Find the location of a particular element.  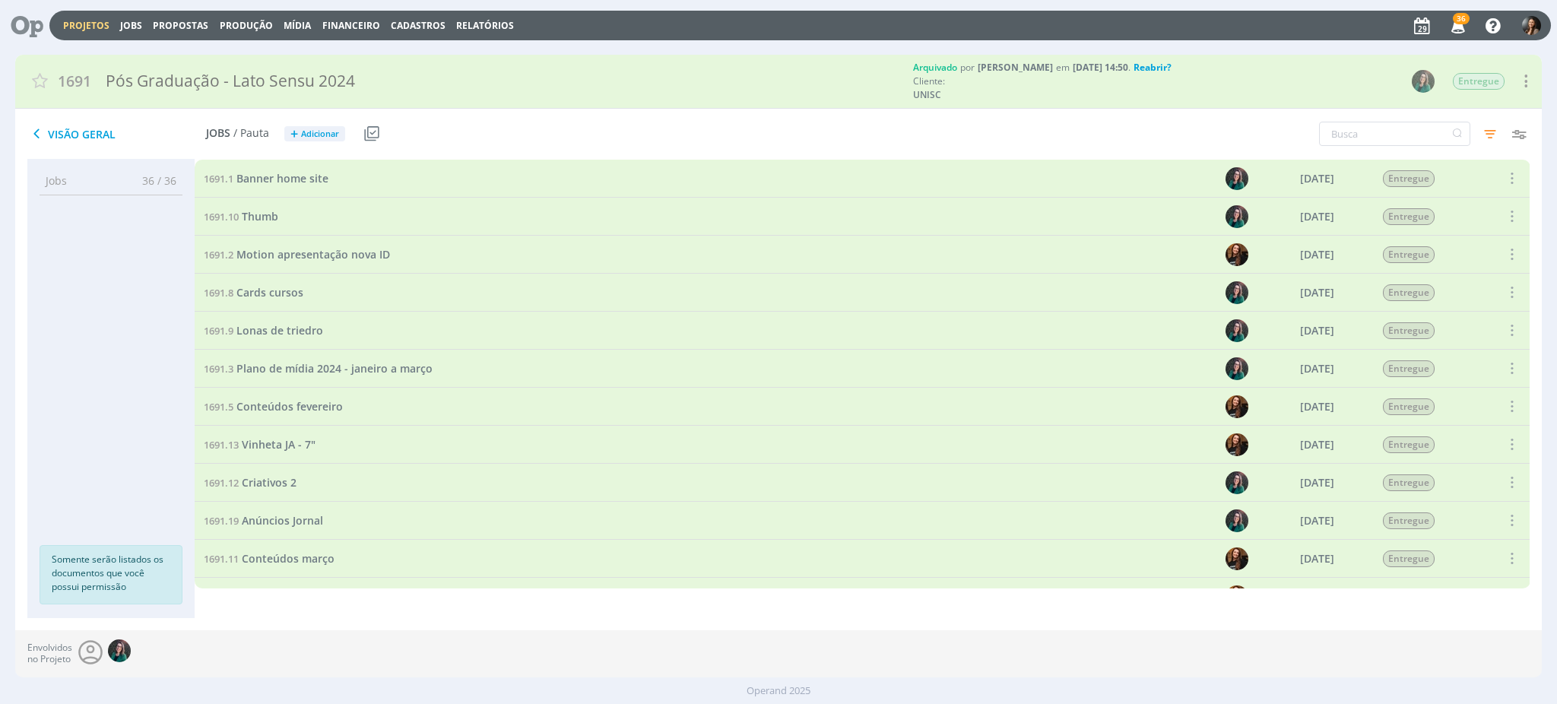

a: 1691.8Cards cursos is located at coordinates (253, 293).